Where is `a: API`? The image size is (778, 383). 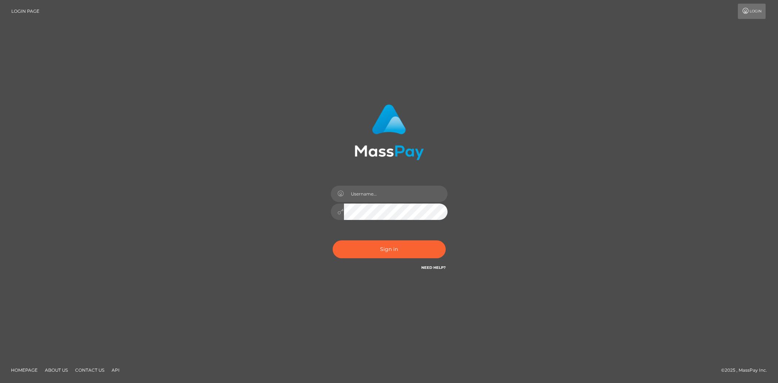
a: API is located at coordinates (116, 370).